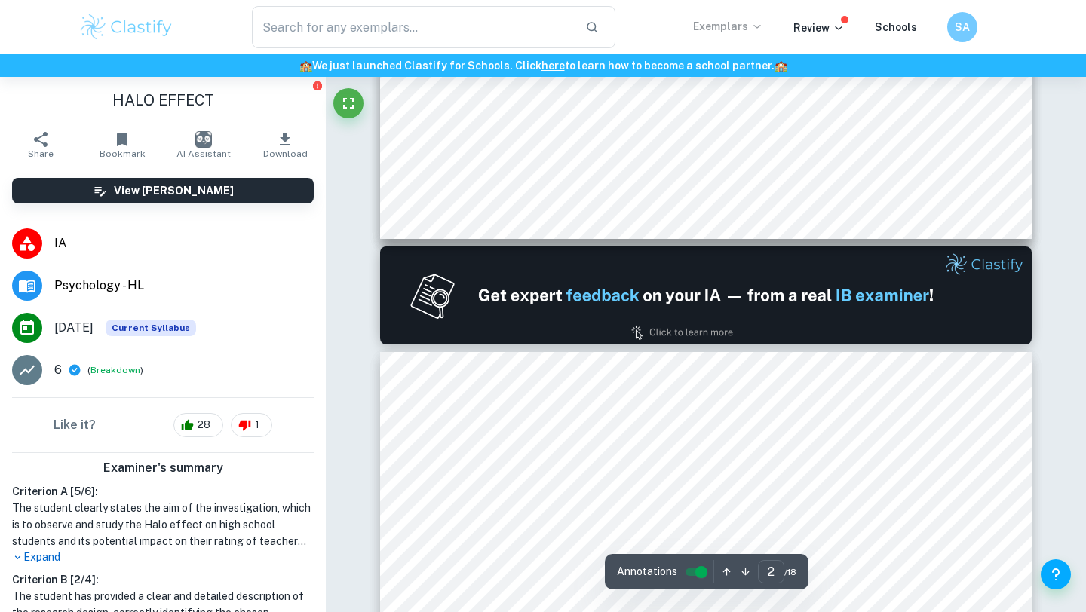  What do you see at coordinates (540, 549) in the screenshot?
I see `span: TI` at bounding box center [540, 549].